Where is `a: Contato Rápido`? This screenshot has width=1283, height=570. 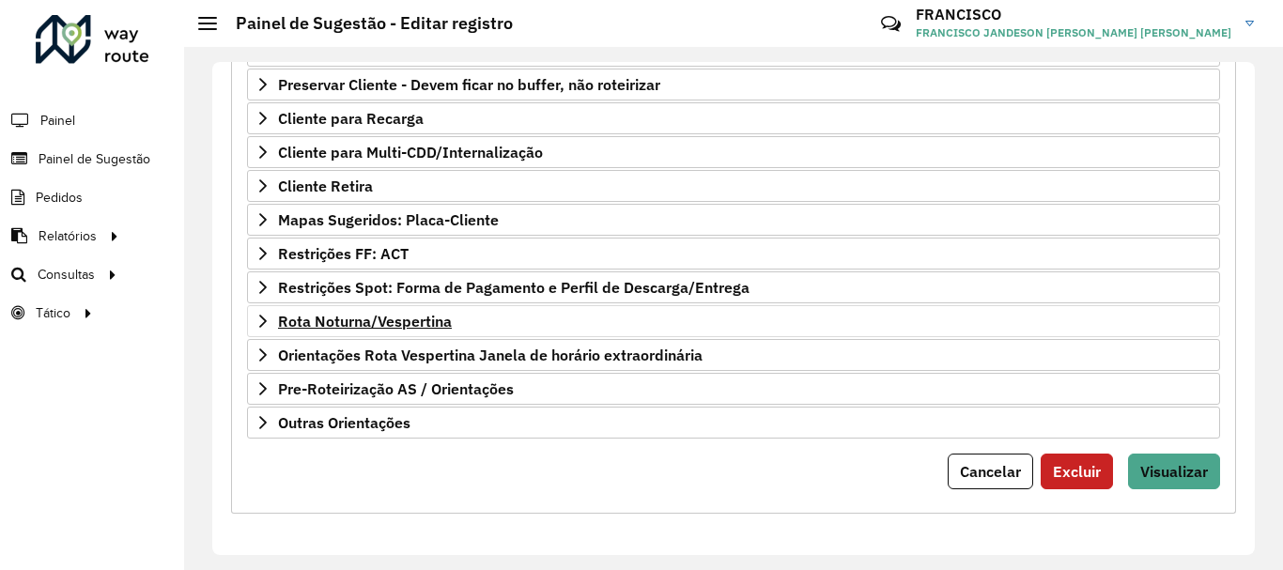
a: Contato Rápido is located at coordinates (891, 23).